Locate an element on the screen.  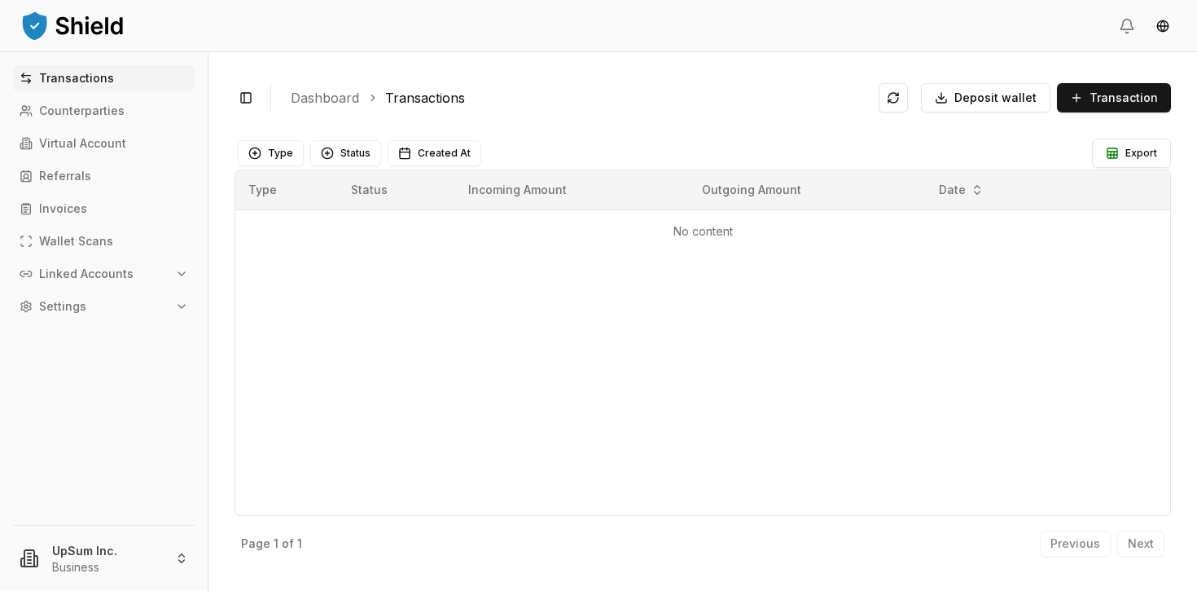
img: ShieldPay Logo is located at coordinates (72, 25).